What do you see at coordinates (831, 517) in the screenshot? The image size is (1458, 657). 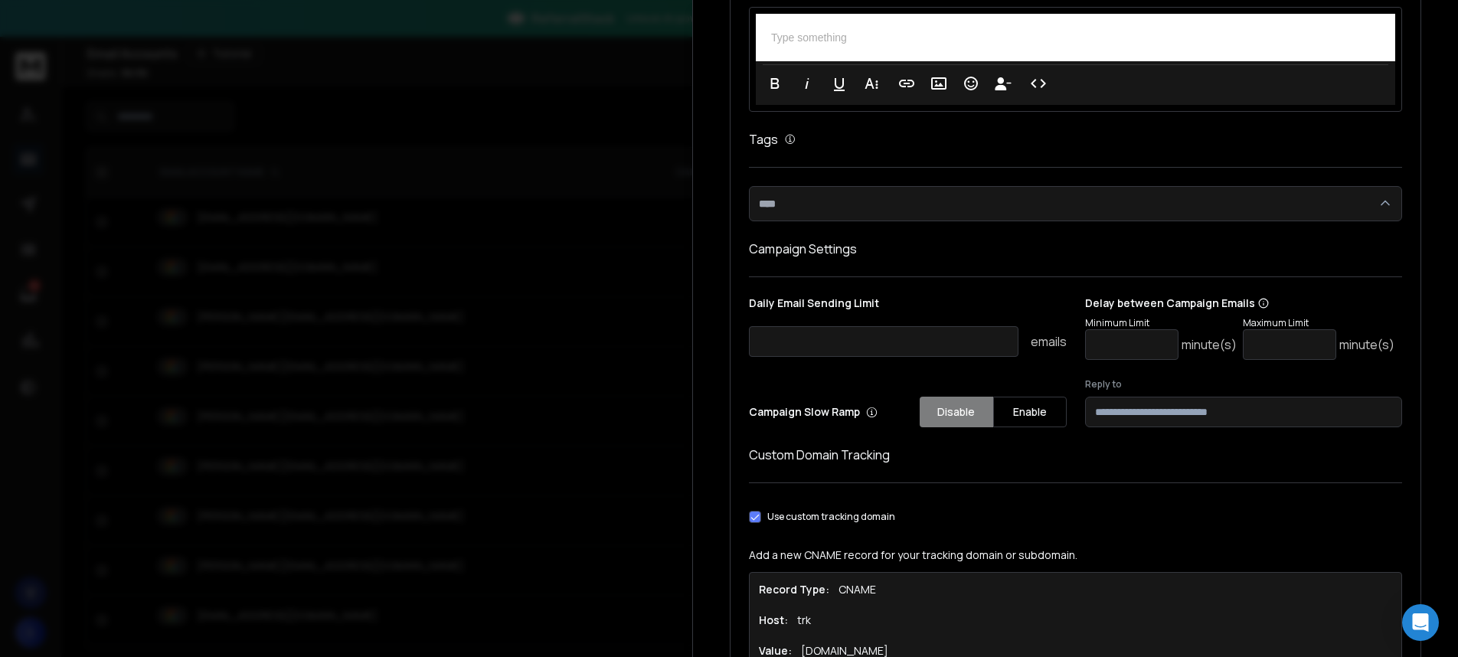 I see `label: Use custom tracking domain` at bounding box center [831, 517].